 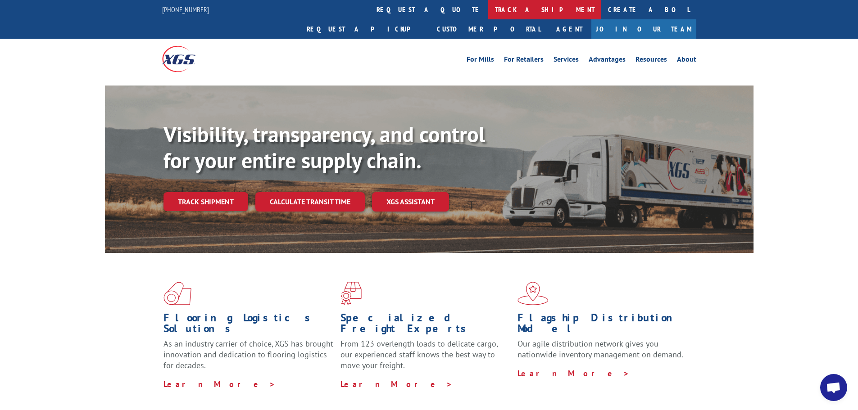 What do you see at coordinates (177, 294) in the screenshot?
I see `img: xgs-icon-total-supply-chain-intelligence-red` at bounding box center [177, 294].